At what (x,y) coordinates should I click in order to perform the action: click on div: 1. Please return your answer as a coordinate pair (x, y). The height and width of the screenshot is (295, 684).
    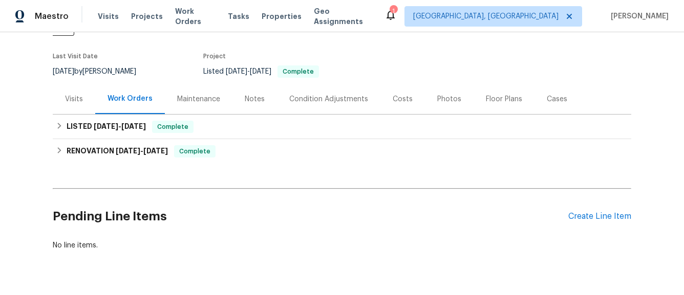
    Looking at the image, I should click on (393, 11).